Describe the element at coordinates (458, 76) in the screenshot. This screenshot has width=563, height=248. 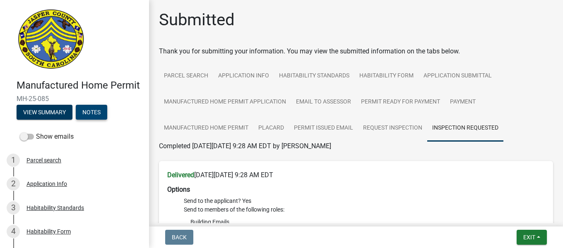
I see `a: Application Submittal` at that location.